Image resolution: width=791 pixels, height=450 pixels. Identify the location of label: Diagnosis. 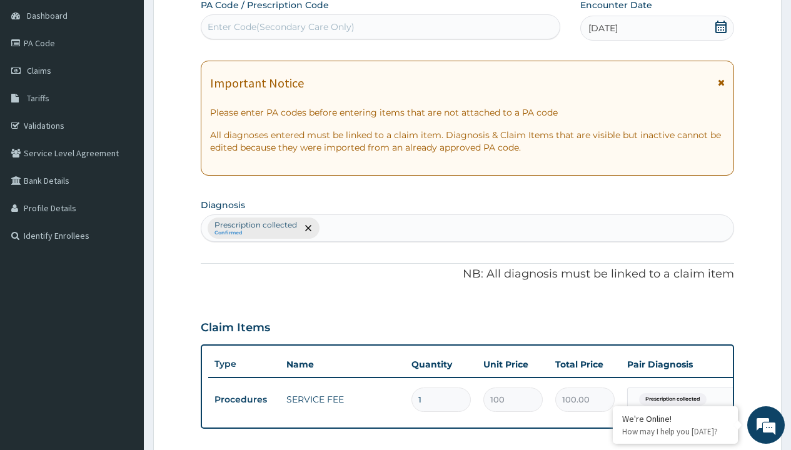
(223, 205).